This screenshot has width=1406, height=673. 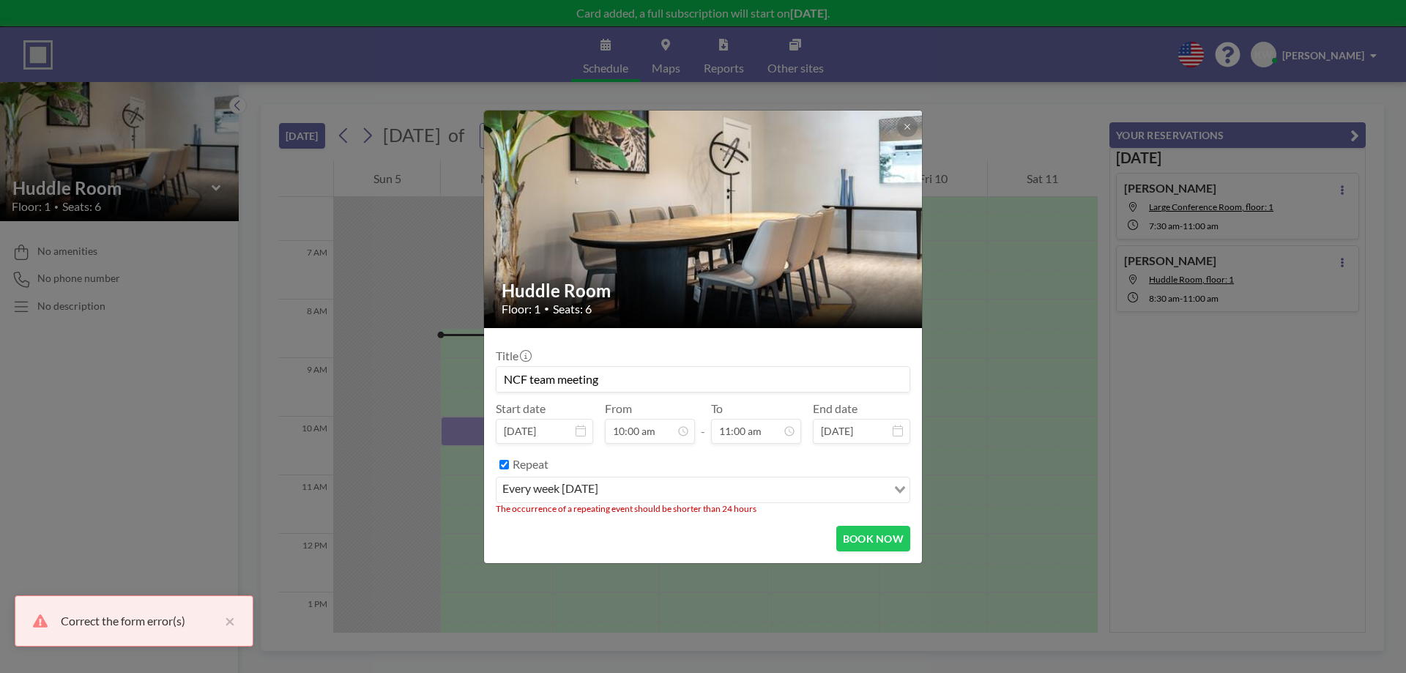 What do you see at coordinates (703, 490) in the screenshot?
I see `div: Search for option` at bounding box center [703, 490].